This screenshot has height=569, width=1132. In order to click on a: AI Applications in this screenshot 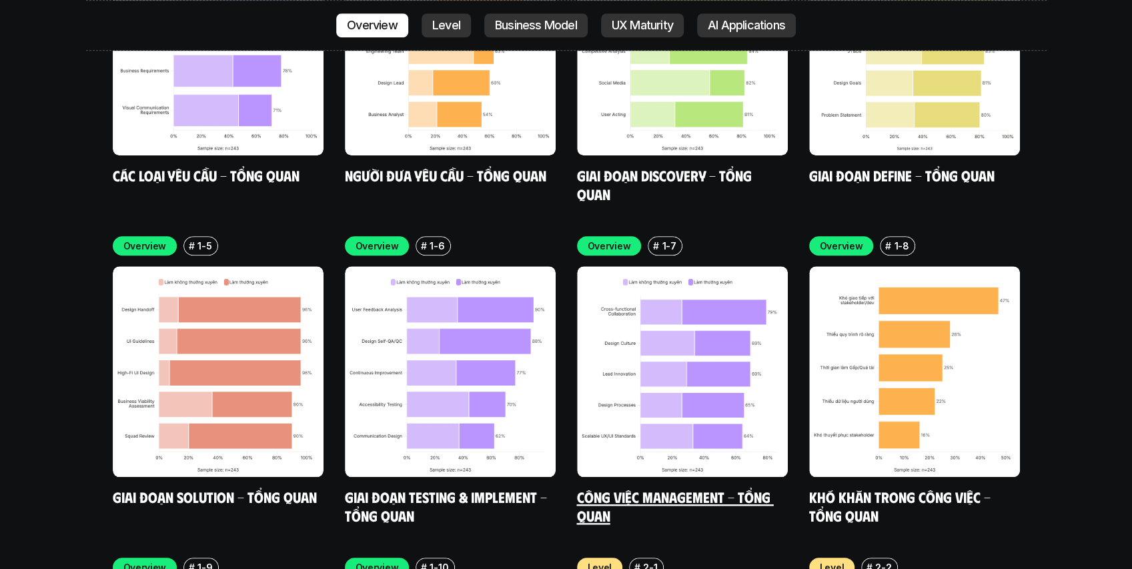, I will do `click(746, 25)`.